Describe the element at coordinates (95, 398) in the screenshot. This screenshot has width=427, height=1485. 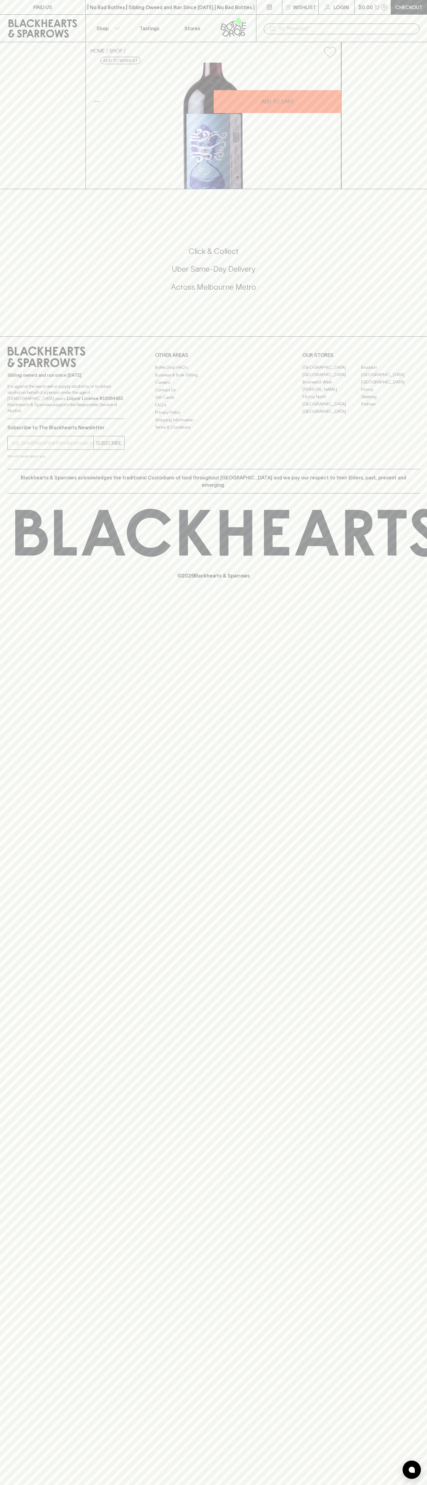
I see `strong: Liquor License #32064953` at that location.